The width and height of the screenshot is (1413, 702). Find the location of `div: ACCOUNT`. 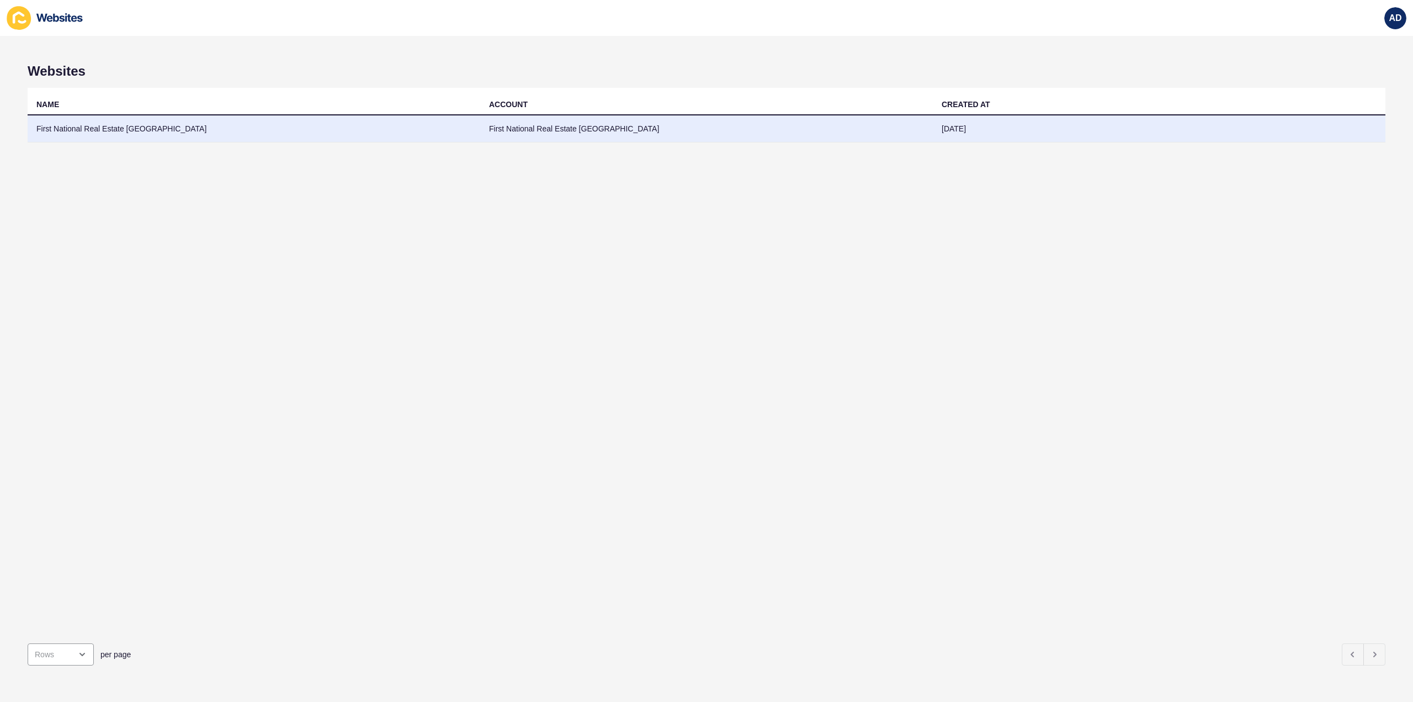

div: ACCOUNT is located at coordinates (508, 104).